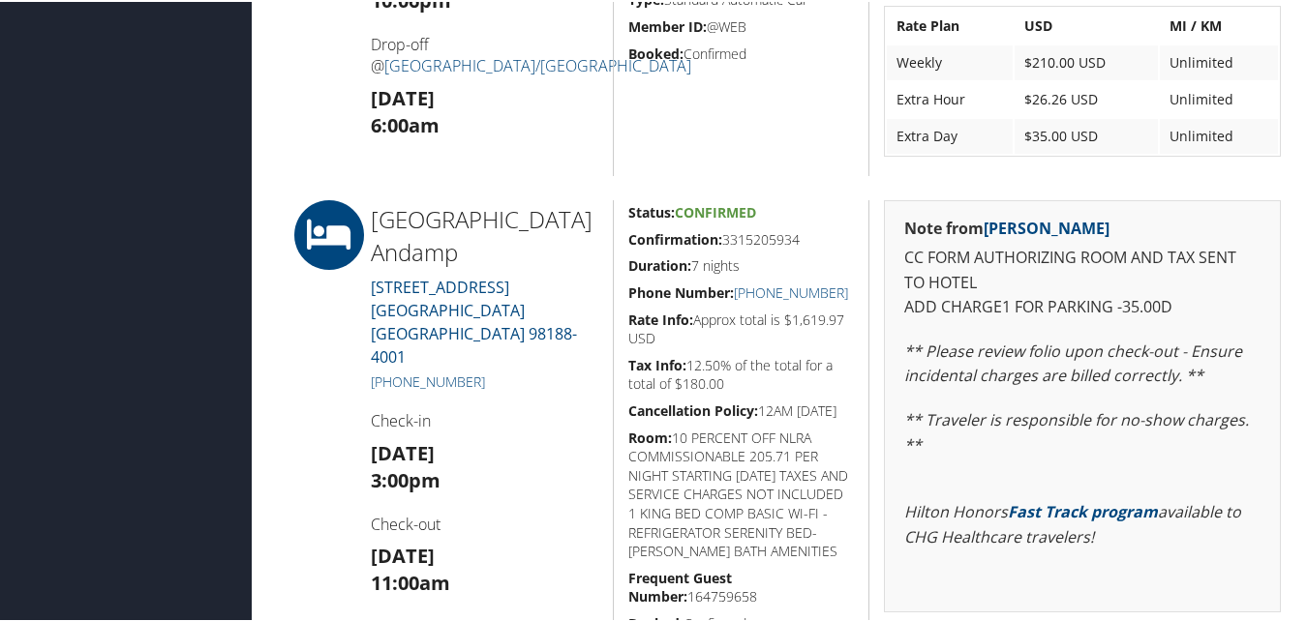 The image size is (1307, 621). What do you see at coordinates (949, 135) in the screenshot?
I see `td: Extra Day` at bounding box center [949, 135].